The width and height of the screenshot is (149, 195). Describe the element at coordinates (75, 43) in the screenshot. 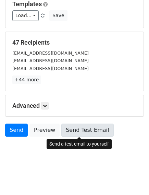

I see `h5: 47 Recipients` at that location.